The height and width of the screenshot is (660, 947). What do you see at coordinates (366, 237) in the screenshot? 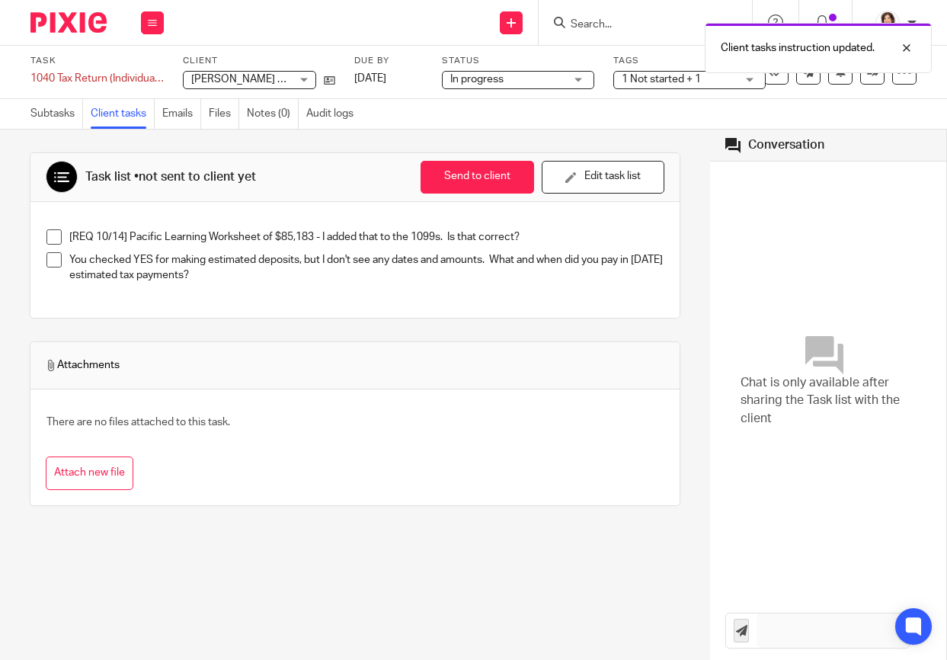
I see `p: [REQ 10/14] Pacific Learning Worksheet of $85,183 - I added that to the 1099s. Is that correct?` at bounding box center [366, 237].